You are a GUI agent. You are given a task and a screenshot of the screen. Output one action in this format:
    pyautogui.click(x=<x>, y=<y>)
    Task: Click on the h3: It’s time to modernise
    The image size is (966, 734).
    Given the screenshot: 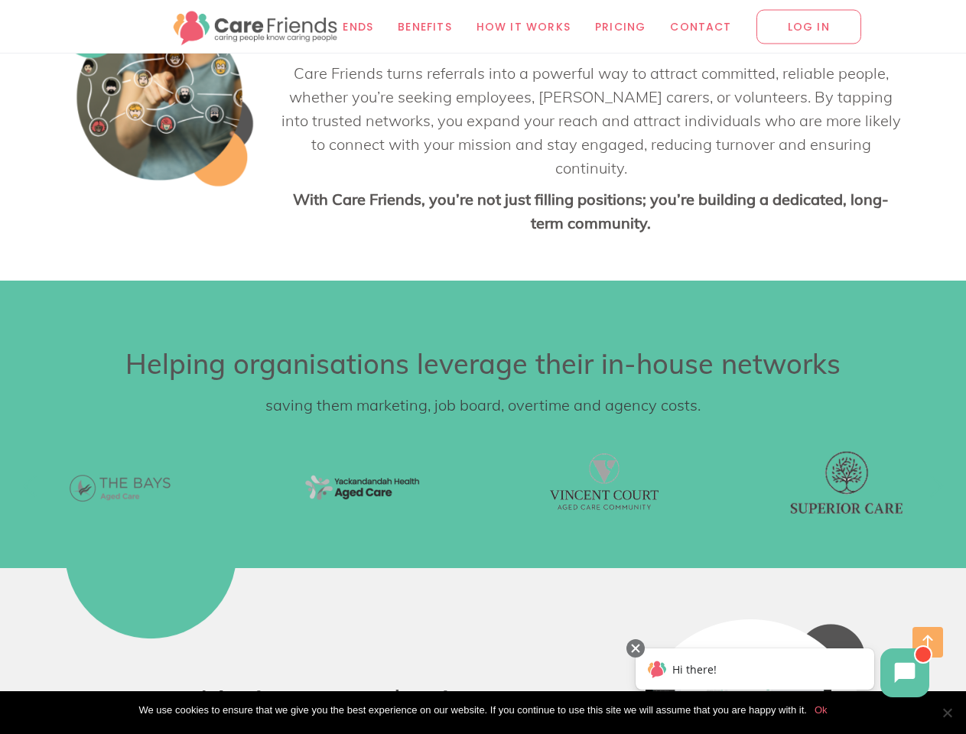 What is the action you would take?
    pyautogui.click(x=339, y=701)
    